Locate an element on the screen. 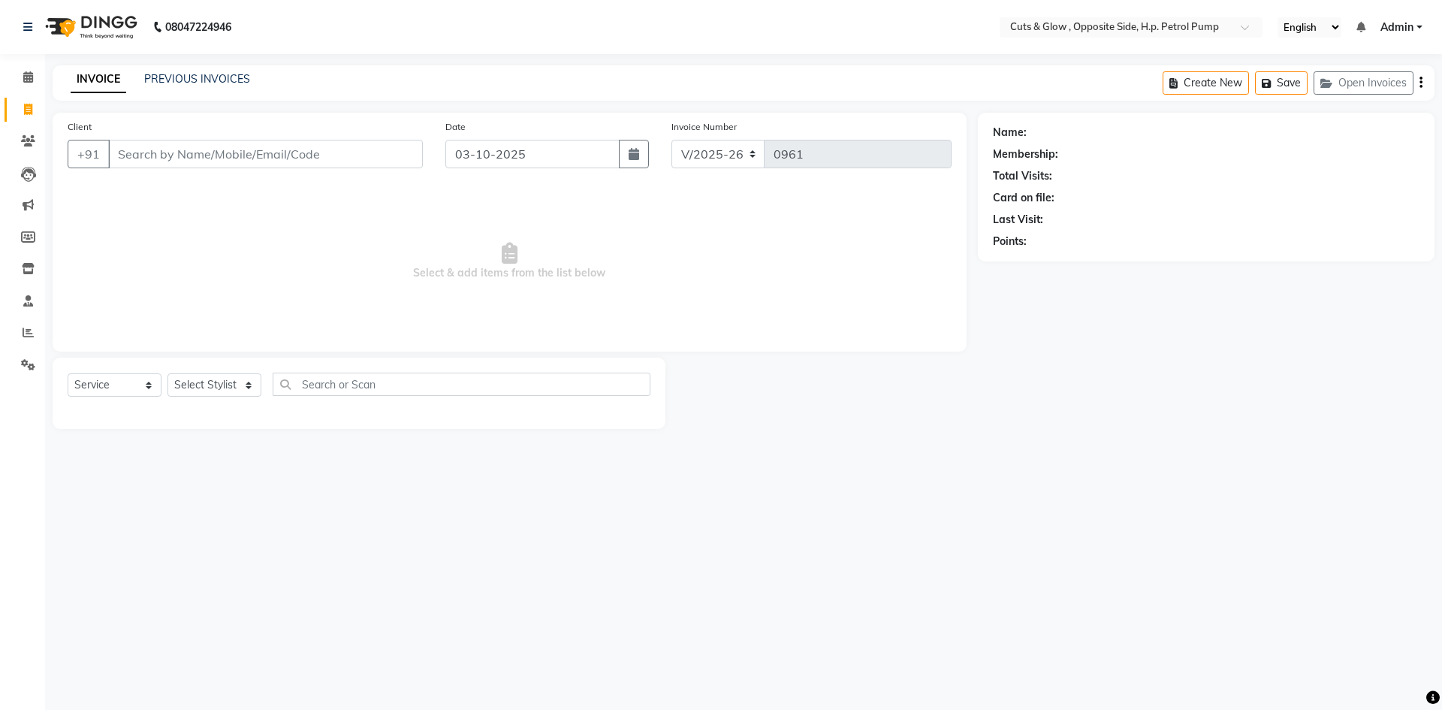 The image size is (1442, 710). input: Search or Scan is located at coordinates (461, 384).